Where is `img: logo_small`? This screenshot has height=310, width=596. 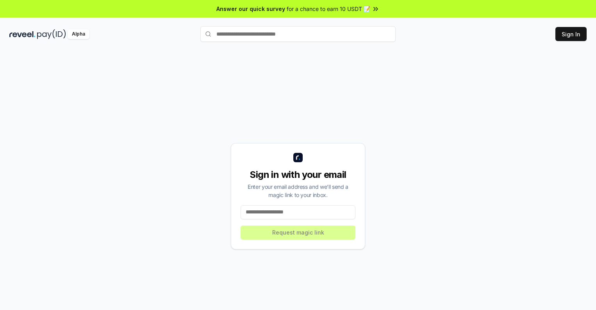
img: logo_small is located at coordinates (298, 157).